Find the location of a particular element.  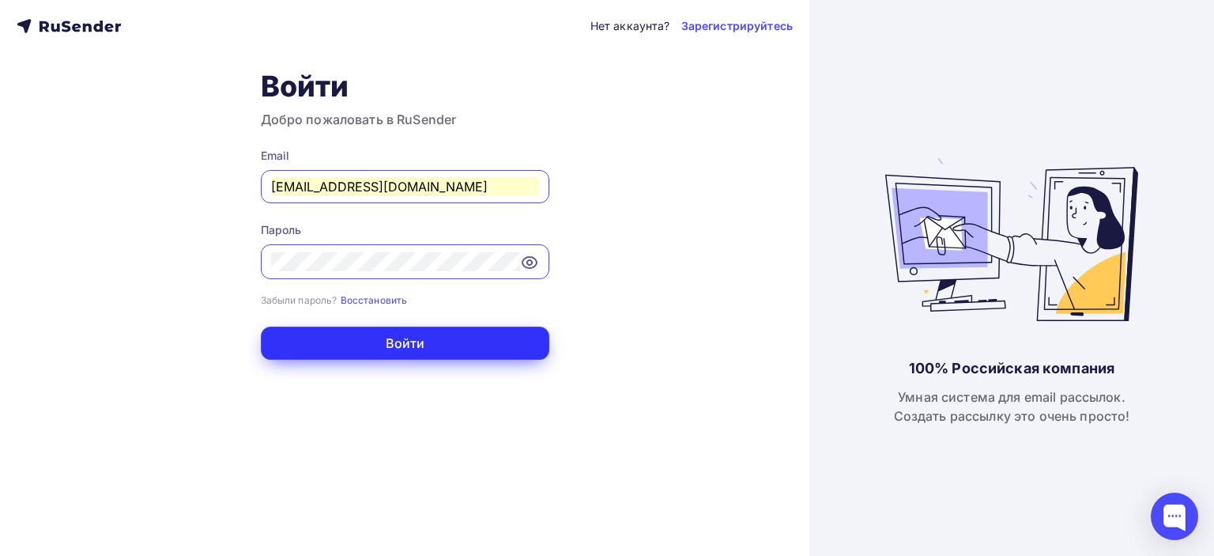

button: Войти is located at coordinates (405, 343).